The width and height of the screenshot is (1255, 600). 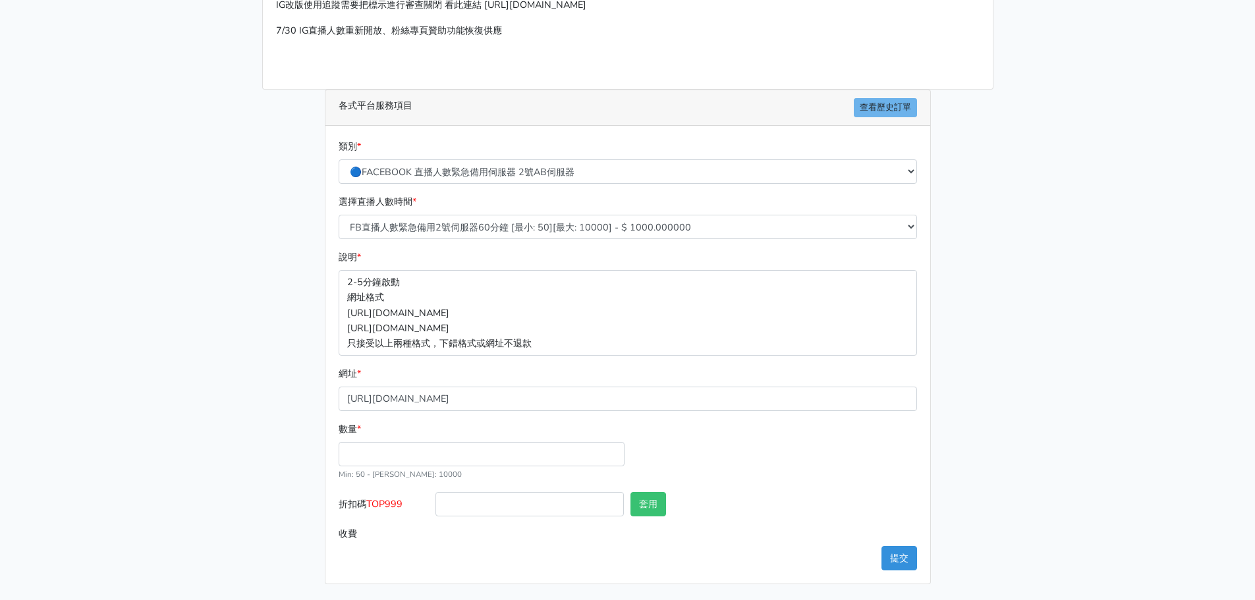 I want to click on div: 各式平台服務項目, so click(x=628, y=108).